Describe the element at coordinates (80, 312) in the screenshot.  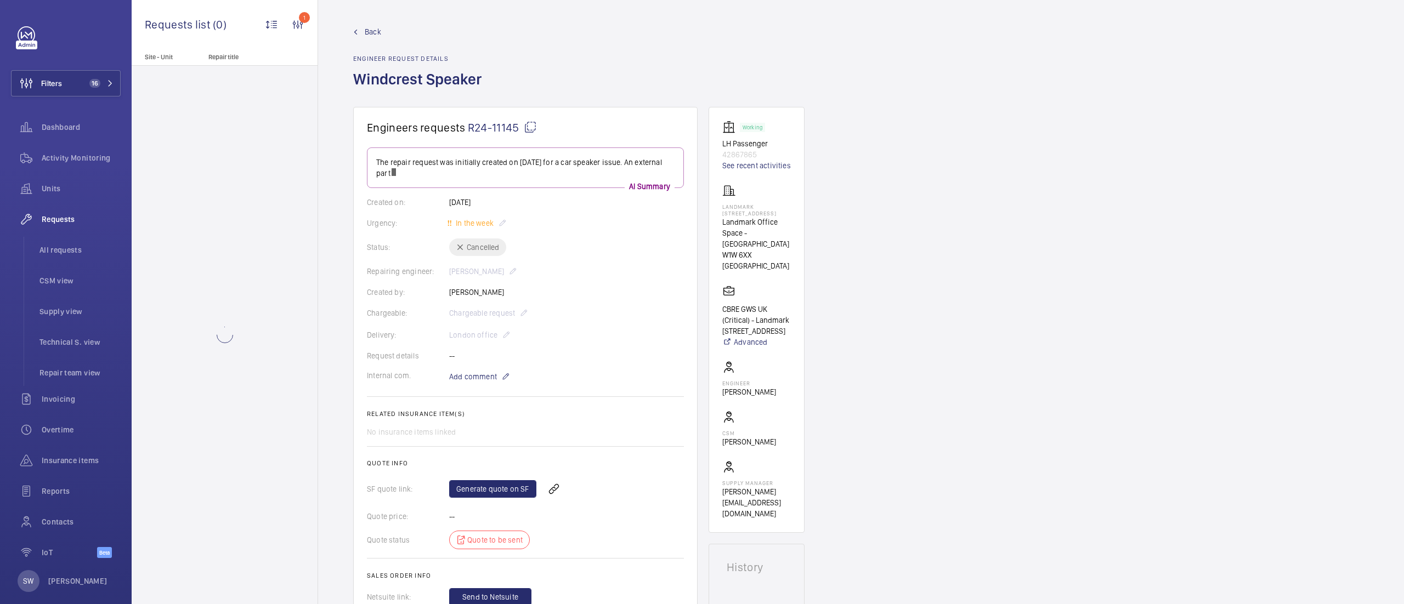
I see `span: Supply view` at that location.